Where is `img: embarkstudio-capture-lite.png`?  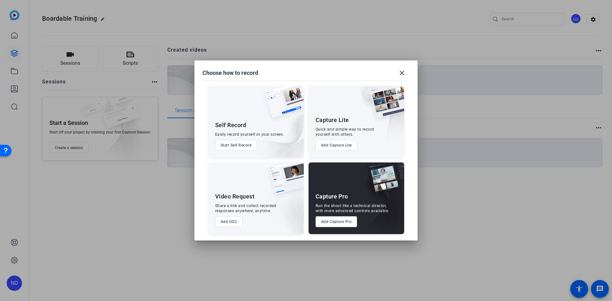
img: embarkstudio-capture-lite.png is located at coordinates (376, 118).